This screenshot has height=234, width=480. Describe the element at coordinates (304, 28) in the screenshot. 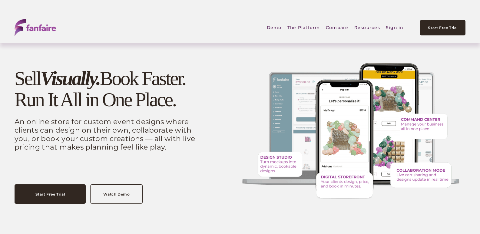

I see `span: The Platform` at that location.